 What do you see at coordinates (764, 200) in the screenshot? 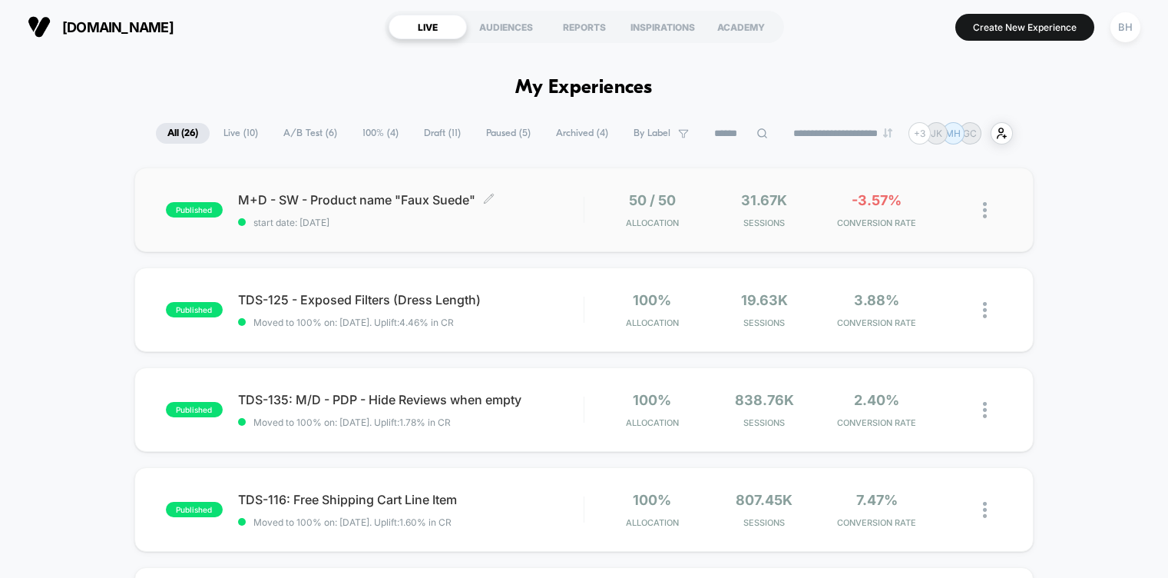
I see `span: 31.67k` at bounding box center [764, 200].